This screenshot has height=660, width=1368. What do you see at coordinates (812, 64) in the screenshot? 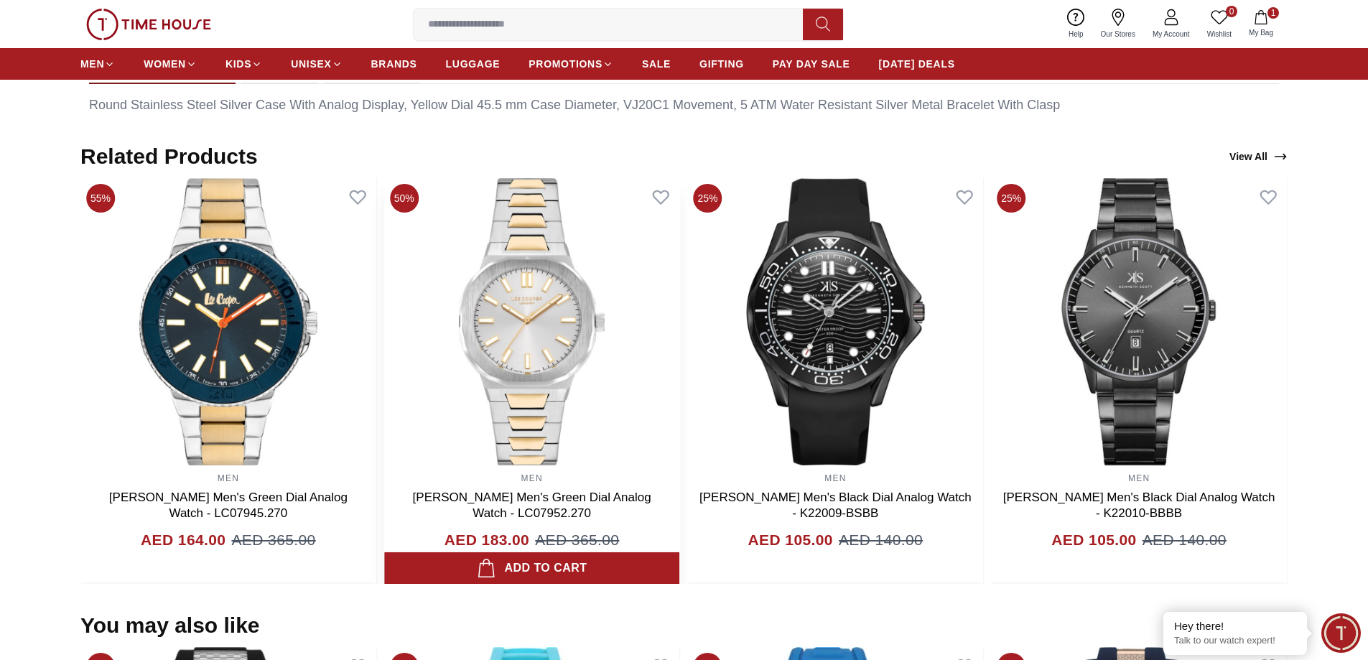
I see `span: PAY DAY SALE` at bounding box center [812, 64].